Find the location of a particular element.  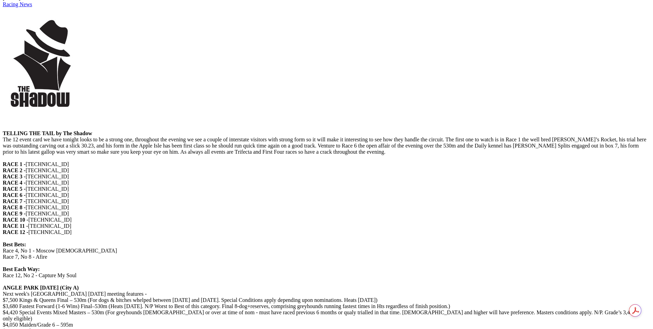

strong: RACE 10 - is located at coordinates (15, 219).